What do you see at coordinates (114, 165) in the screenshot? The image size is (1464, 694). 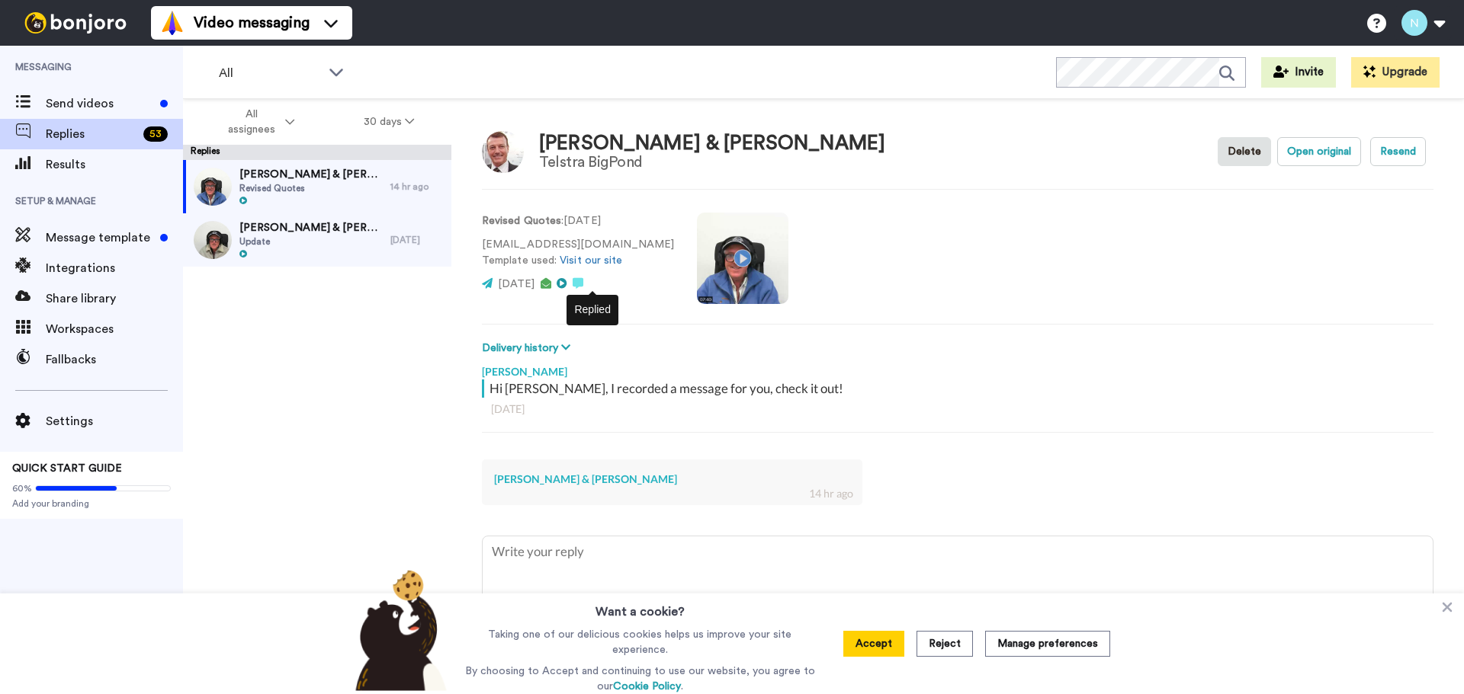 I see `span: Results` at bounding box center [114, 165].